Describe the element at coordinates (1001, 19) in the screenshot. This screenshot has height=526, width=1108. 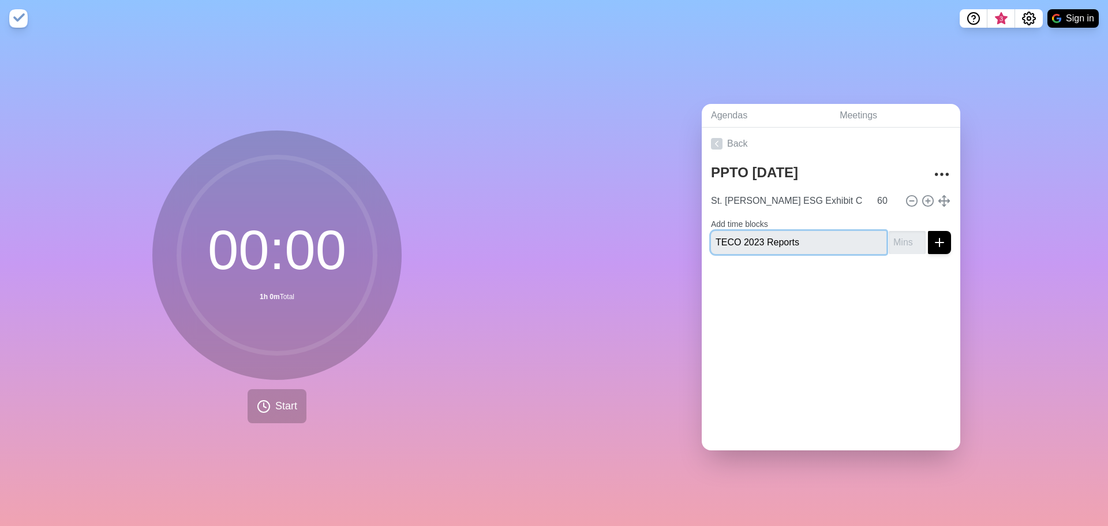
I see `span: 3` at that location.